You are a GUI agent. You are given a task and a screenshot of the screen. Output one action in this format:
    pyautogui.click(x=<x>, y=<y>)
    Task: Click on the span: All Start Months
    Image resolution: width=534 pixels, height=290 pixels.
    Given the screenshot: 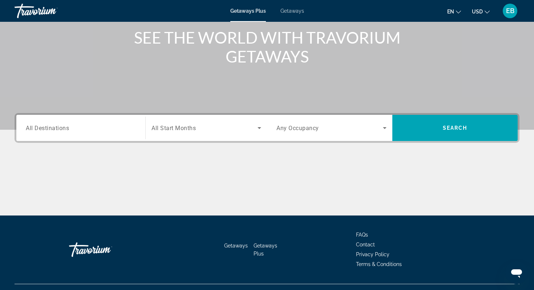 What is the action you would take?
    pyautogui.click(x=174, y=128)
    